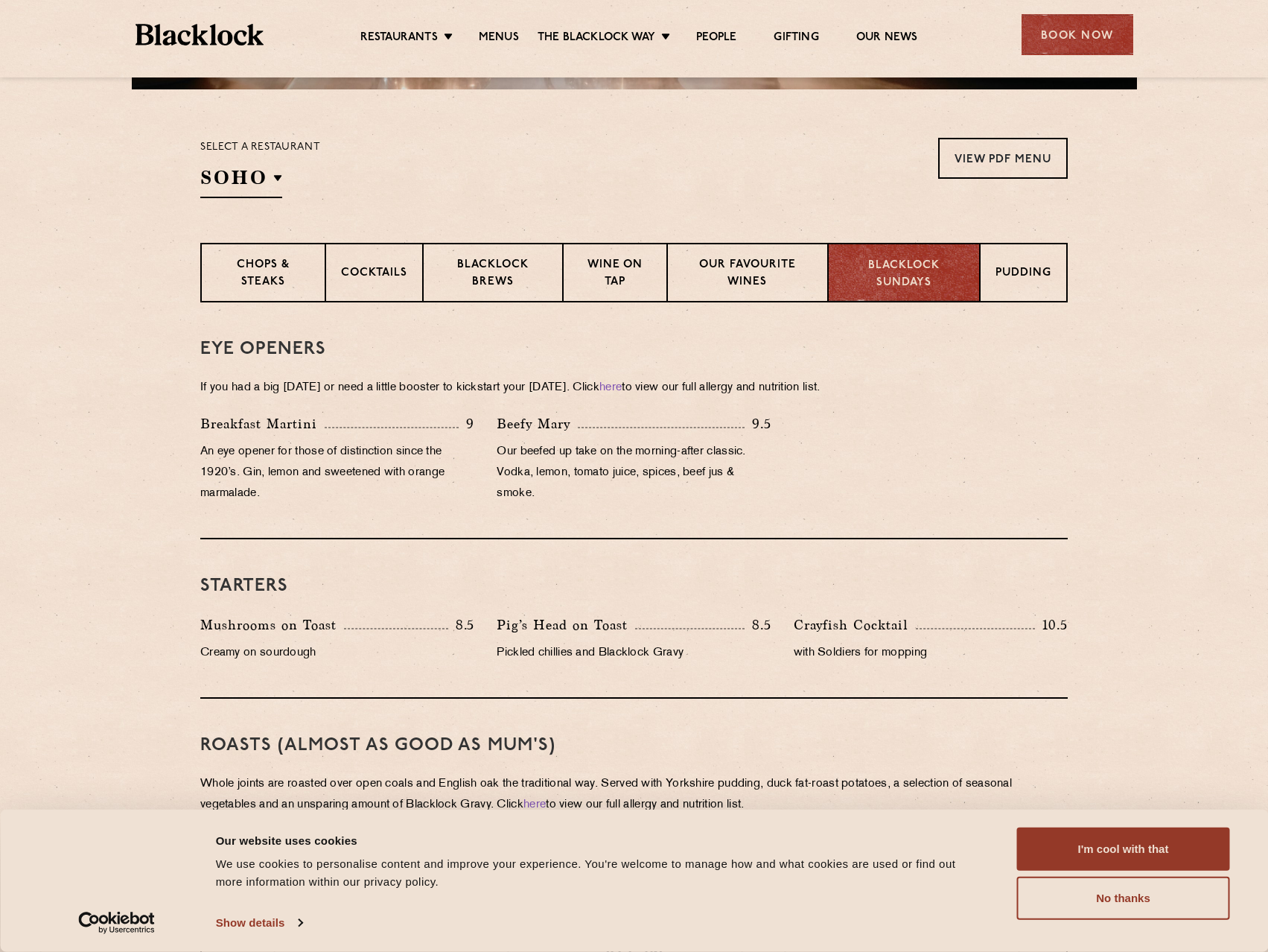 Image resolution: width=1268 pixels, height=952 pixels. I want to click on p: Wine on Tap, so click(615, 274).